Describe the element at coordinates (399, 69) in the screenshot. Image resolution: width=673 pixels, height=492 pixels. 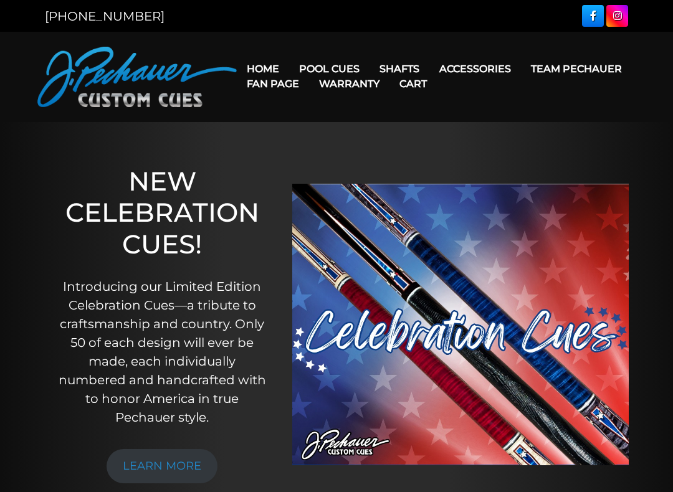
I see `a: Shafts` at that location.